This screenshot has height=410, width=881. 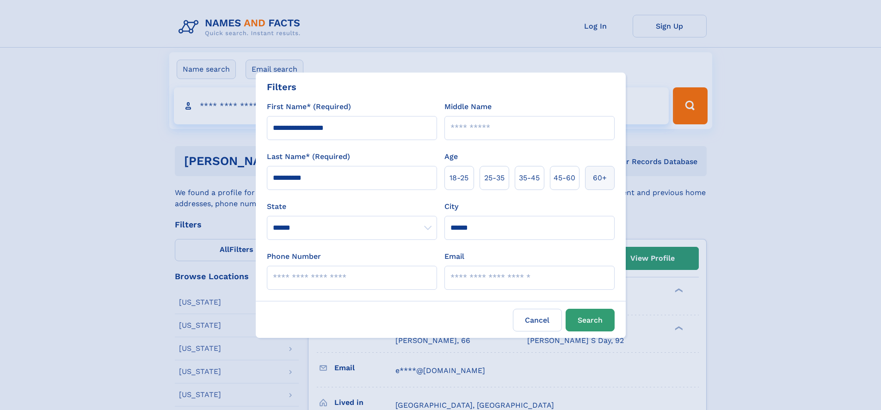 What do you see at coordinates (352, 207) in the screenshot?
I see `label: State` at bounding box center [352, 207].